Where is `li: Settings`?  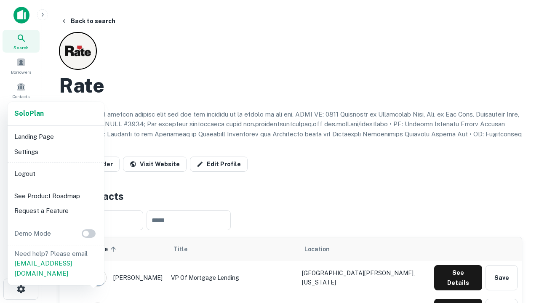
li: Settings is located at coordinates (56, 152).